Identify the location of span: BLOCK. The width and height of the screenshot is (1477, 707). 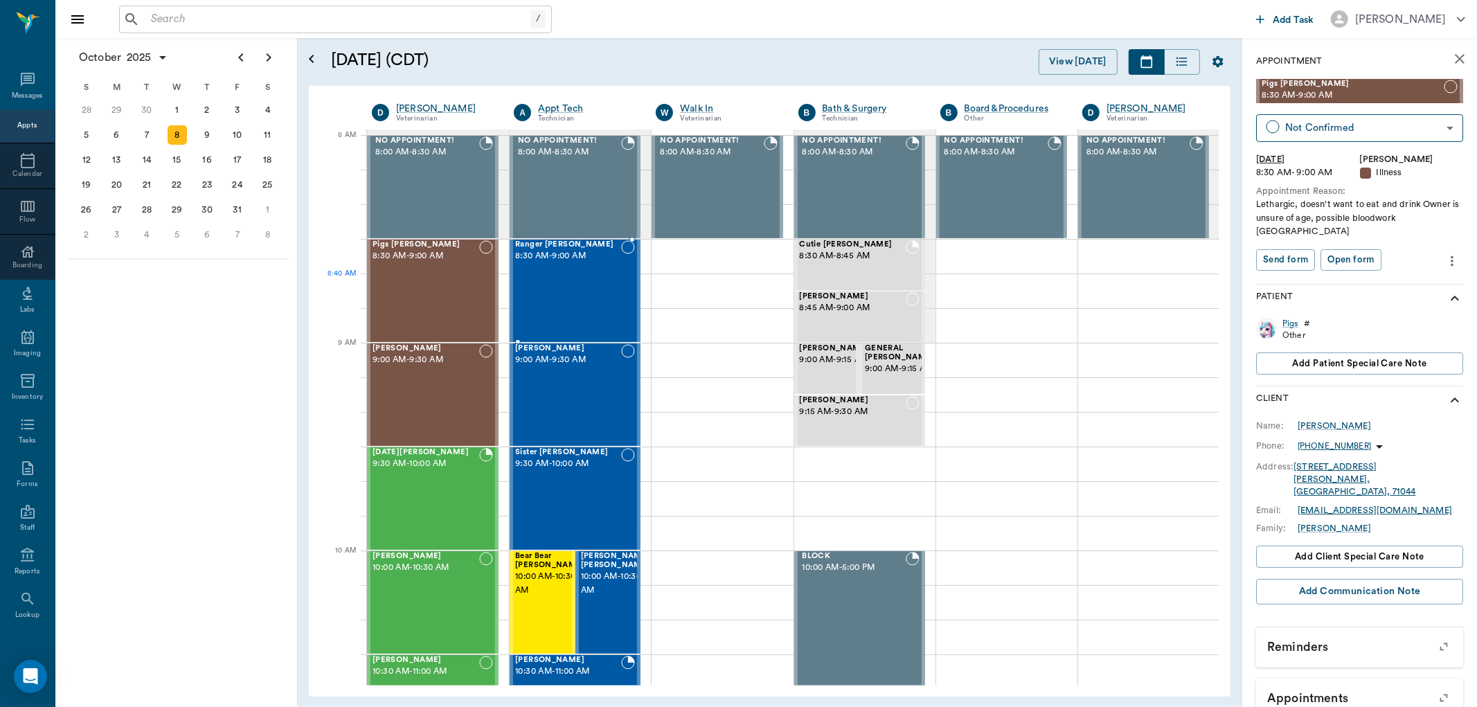
(854, 556).